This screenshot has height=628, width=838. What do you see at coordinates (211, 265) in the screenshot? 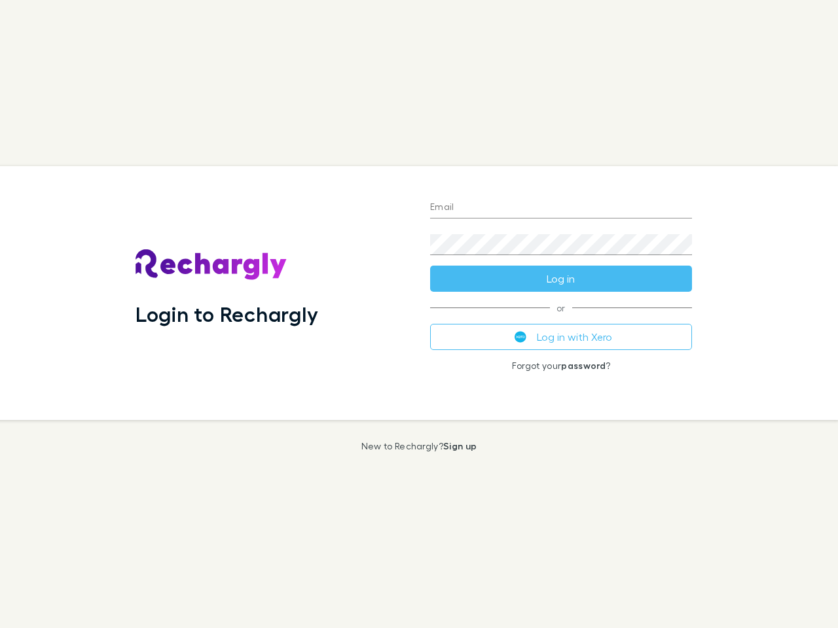
I see `img: Rechargly's Logo` at bounding box center [211, 265].